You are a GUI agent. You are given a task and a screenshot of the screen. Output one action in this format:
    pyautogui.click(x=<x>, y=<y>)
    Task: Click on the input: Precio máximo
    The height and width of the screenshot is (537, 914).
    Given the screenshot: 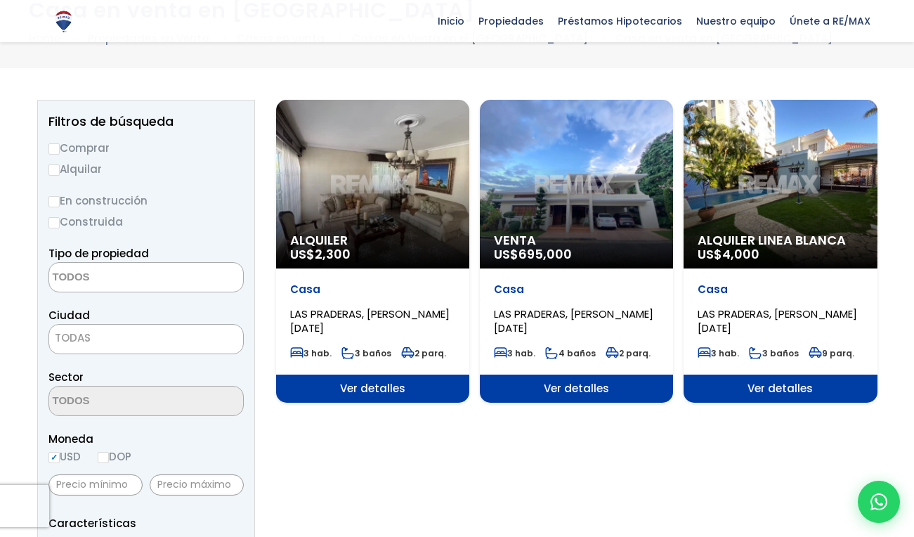 What is the action you would take?
    pyautogui.click(x=197, y=485)
    